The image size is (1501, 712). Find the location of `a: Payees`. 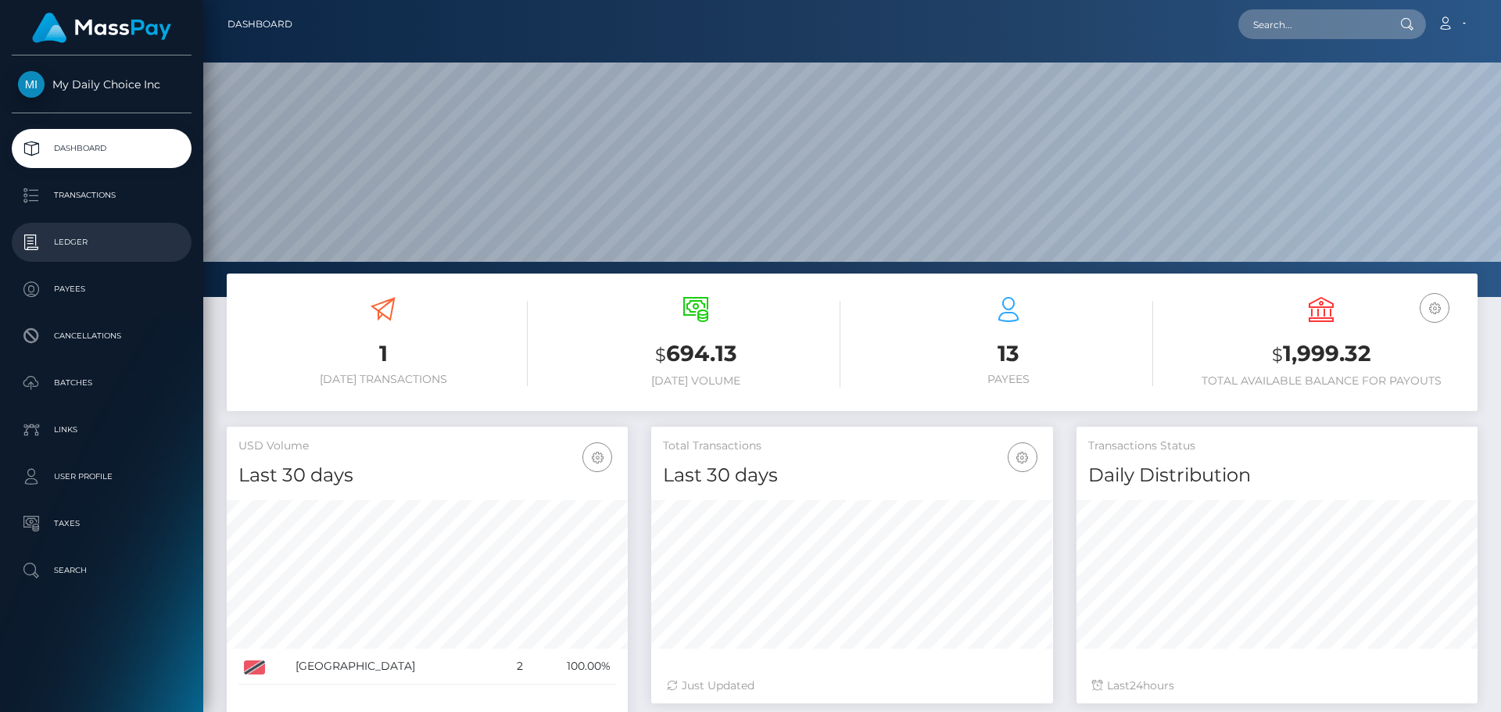

a: Payees is located at coordinates (102, 289).